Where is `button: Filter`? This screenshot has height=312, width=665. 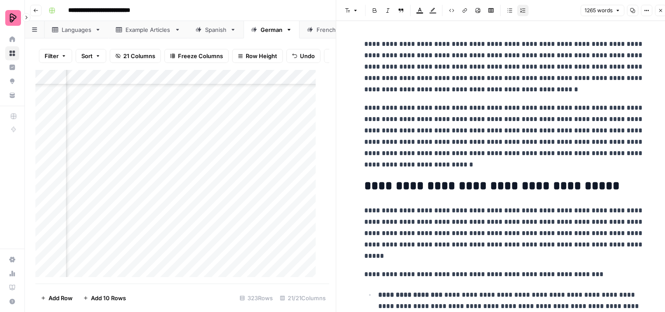
button: Filter is located at coordinates (56, 56).